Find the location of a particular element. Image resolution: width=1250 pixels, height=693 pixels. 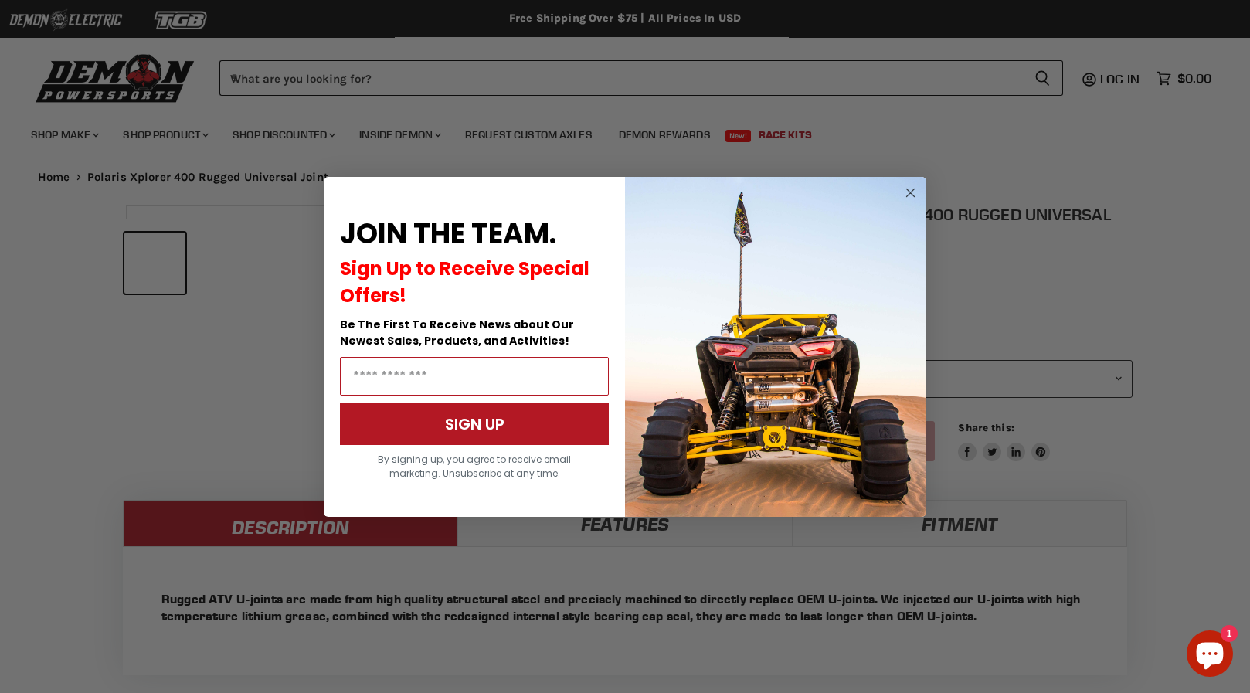

button: Close dialog is located at coordinates (910, 192).